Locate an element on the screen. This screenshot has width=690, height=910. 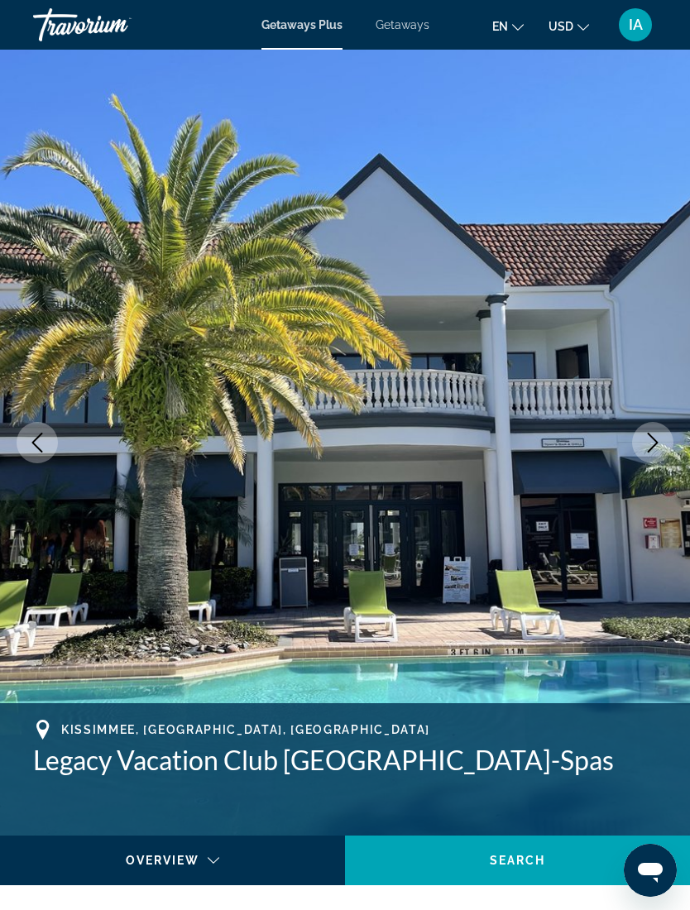
button: User Menu is located at coordinates (635, 25).